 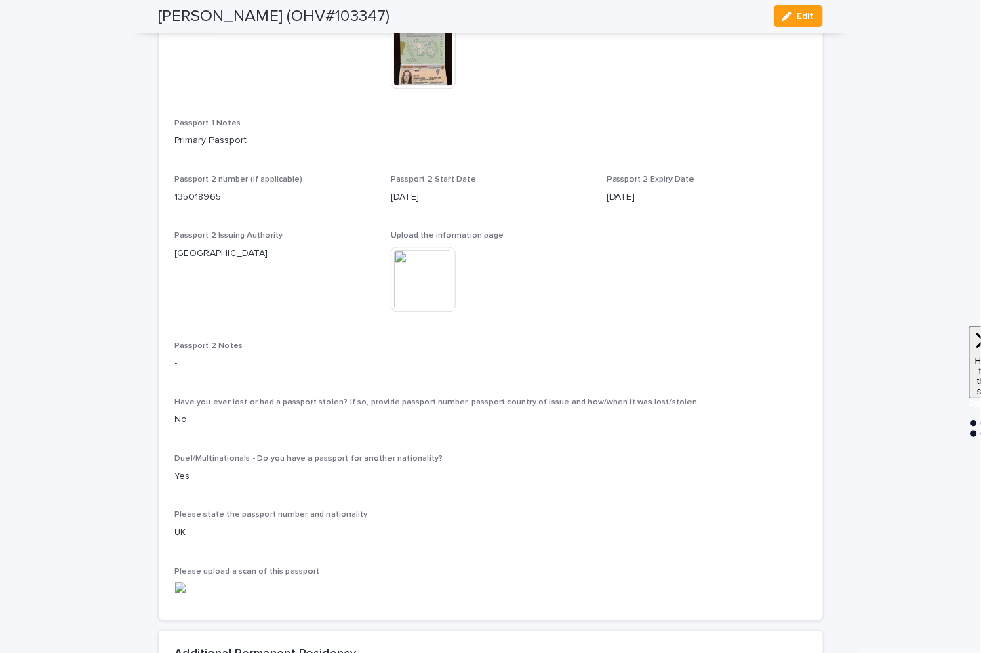 What do you see at coordinates (447, 236) in the screenshot?
I see `span: Upload the information page` at bounding box center [447, 236].